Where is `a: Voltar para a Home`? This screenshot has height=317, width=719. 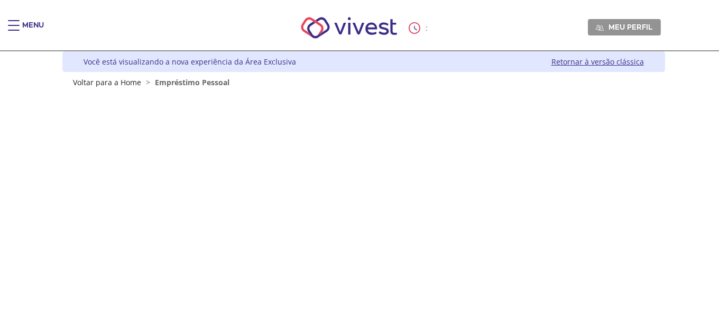 a: Voltar para a Home is located at coordinates (107, 82).